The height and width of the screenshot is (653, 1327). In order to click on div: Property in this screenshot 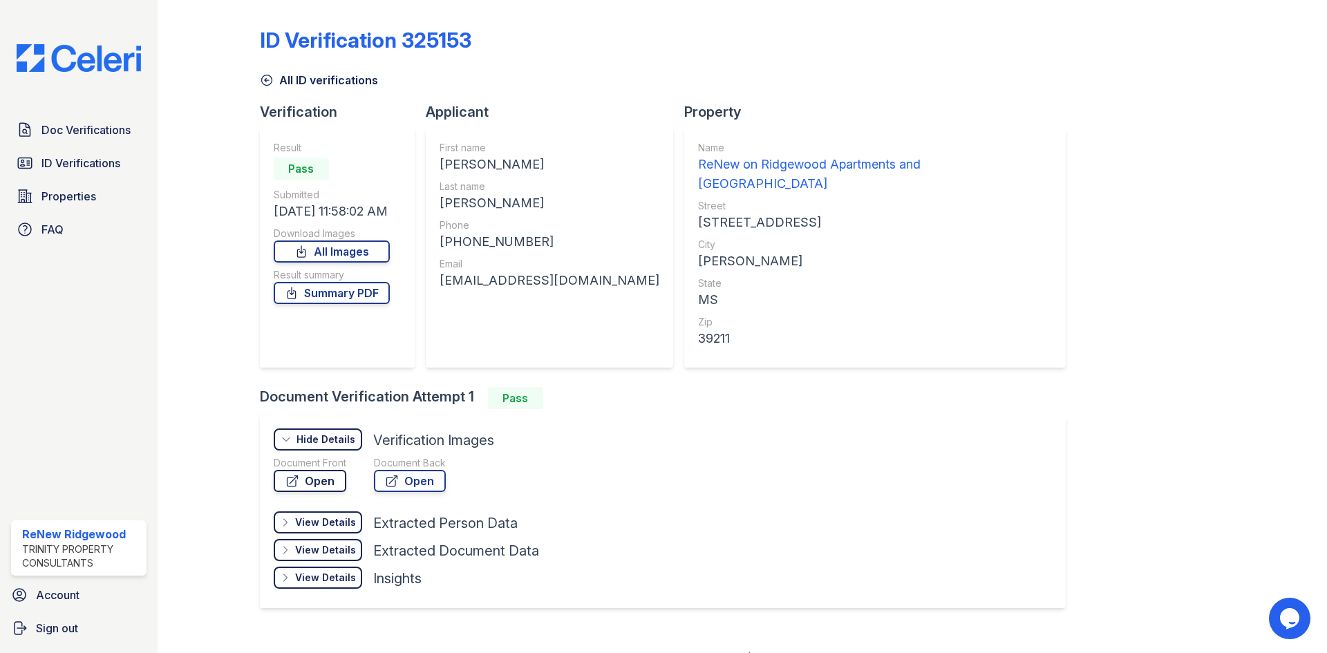, I will do `click(880, 112)`.